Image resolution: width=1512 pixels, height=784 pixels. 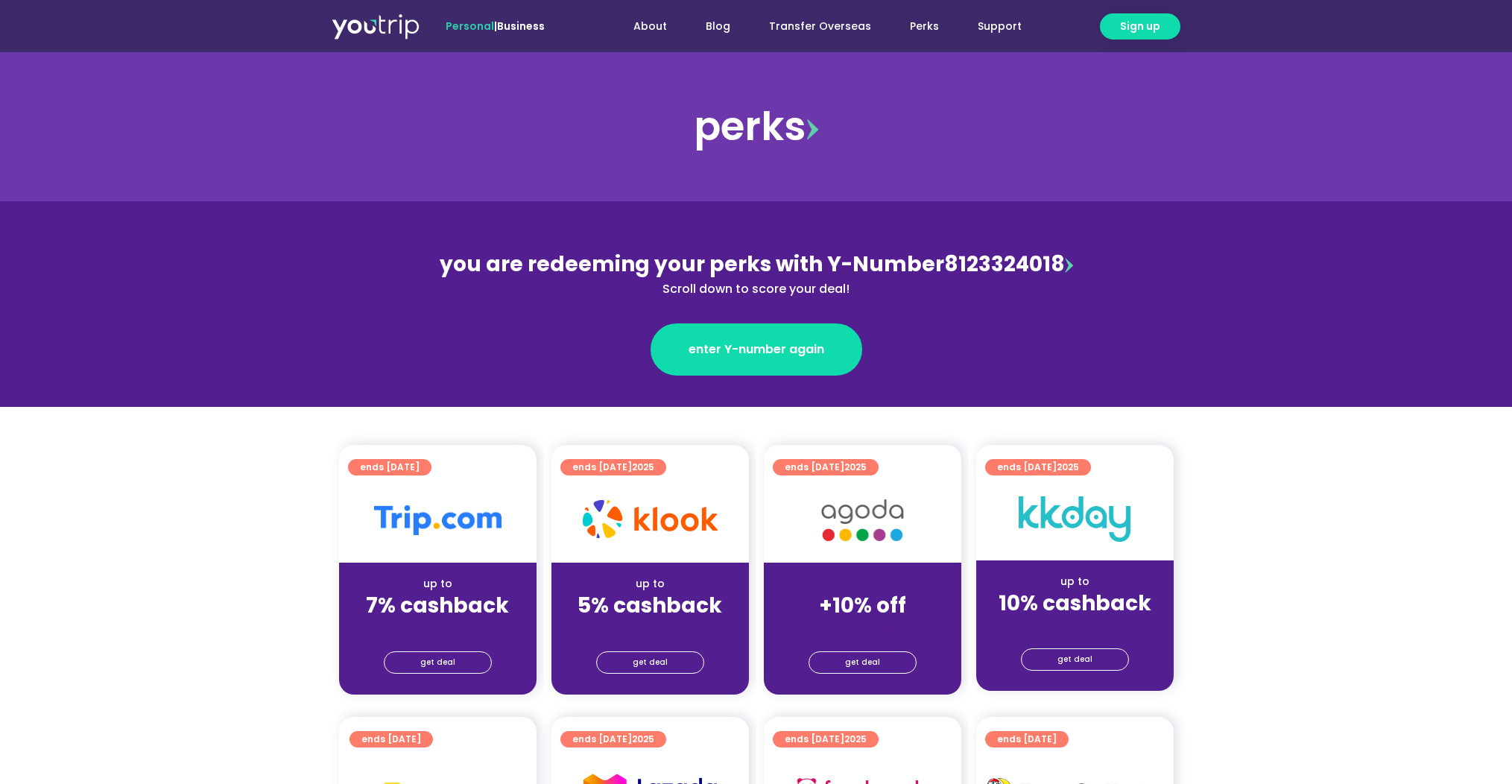 I want to click on strong: +10% off, so click(x=863, y=605).